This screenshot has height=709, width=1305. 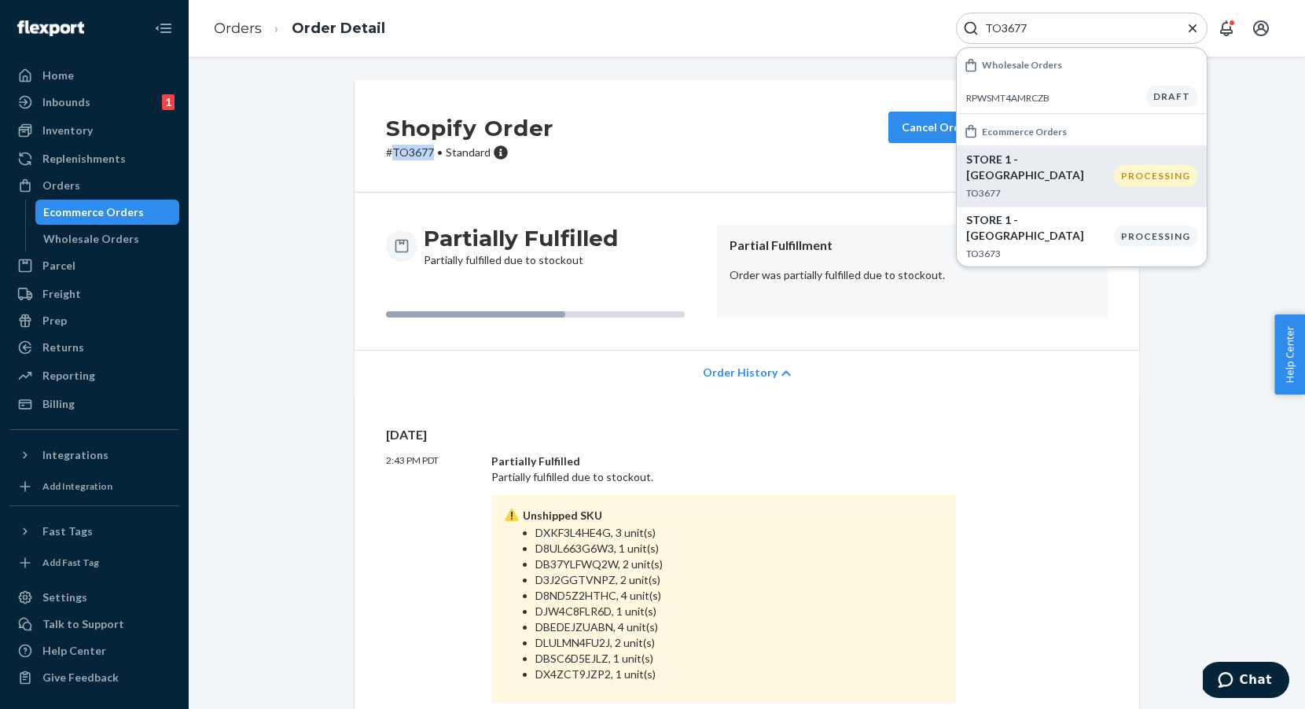 What do you see at coordinates (1193, 28) in the screenshot?
I see `button: Close Search` at bounding box center [1193, 28].